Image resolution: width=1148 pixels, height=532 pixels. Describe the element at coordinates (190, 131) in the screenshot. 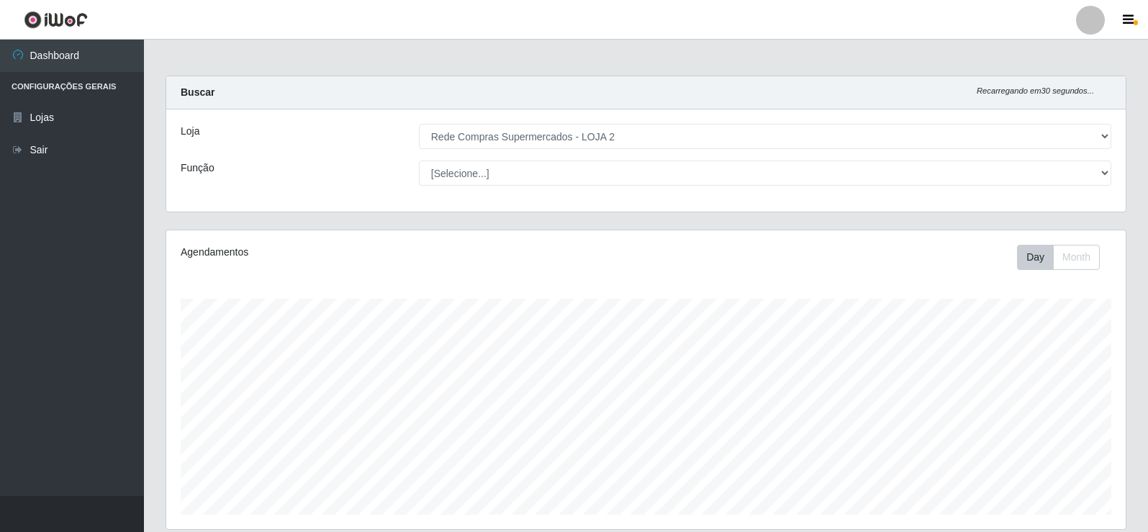

I see `label: Loja` at that location.